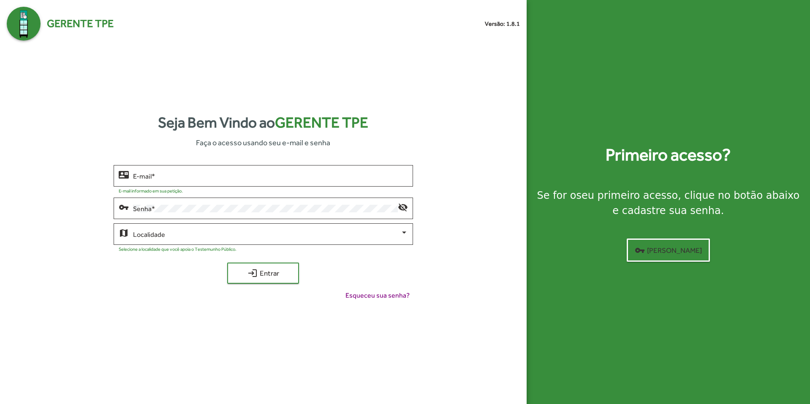 Image resolution: width=810 pixels, height=404 pixels. What do you see at coordinates (668, 155) in the screenshot?
I see `strong: Primeiro acesso?` at bounding box center [668, 155].